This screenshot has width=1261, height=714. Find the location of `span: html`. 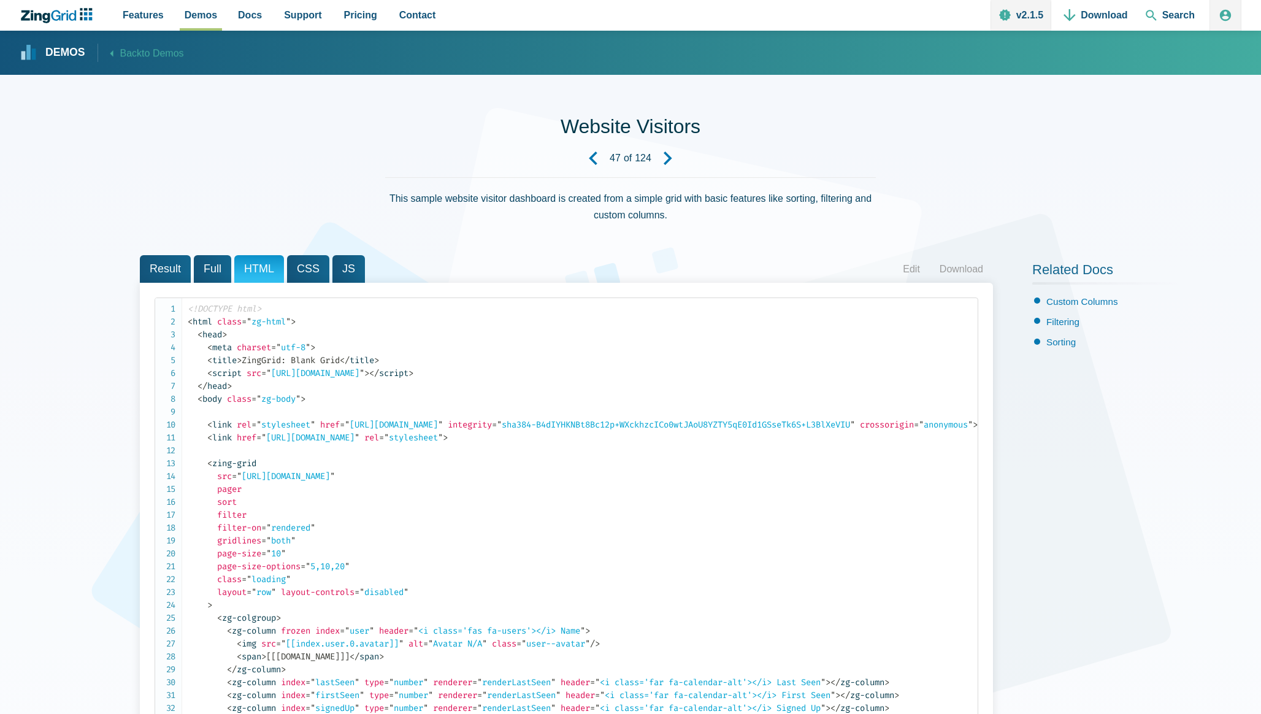

span: html is located at coordinates (200, 321).